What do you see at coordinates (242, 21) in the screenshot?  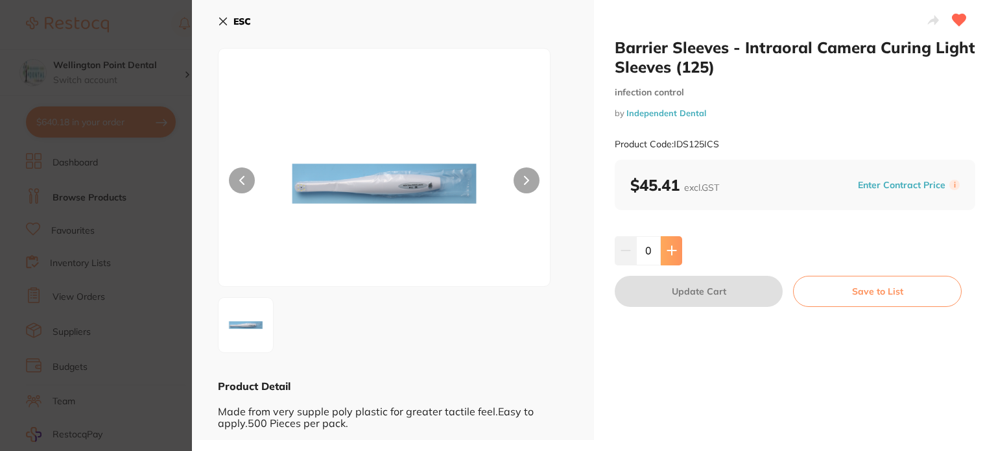 I see `b: ESC` at bounding box center [242, 21].